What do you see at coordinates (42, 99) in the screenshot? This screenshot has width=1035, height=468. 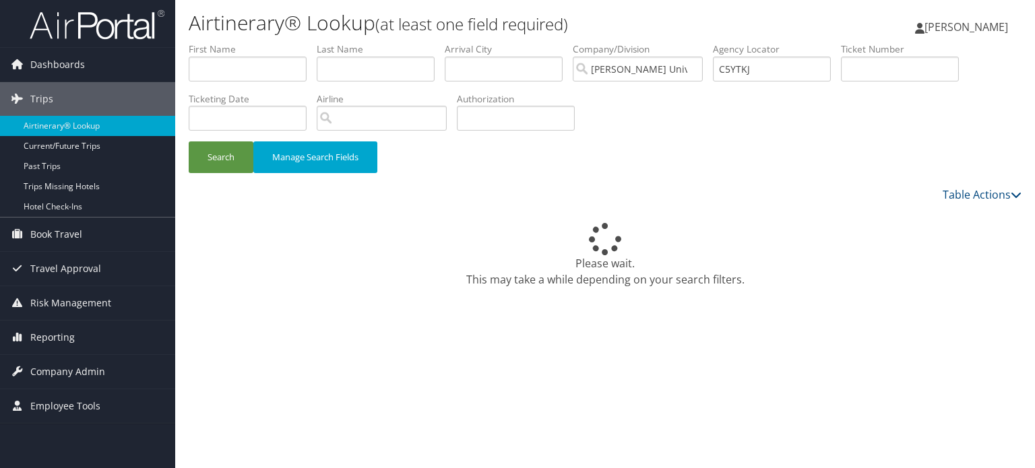 I see `span: Trips` at bounding box center [42, 99].